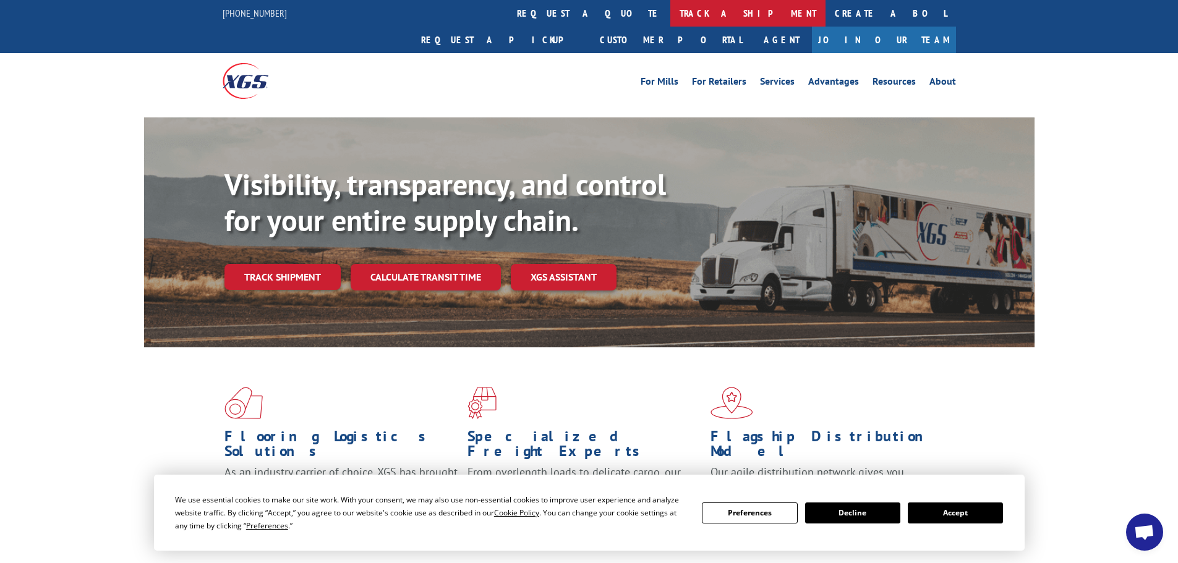 The width and height of the screenshot is (1178, 563). What do you see at coordinates (516, 513) in the screenshot?
I see `span: Cookie Policy` at bounding box center [516, 513].